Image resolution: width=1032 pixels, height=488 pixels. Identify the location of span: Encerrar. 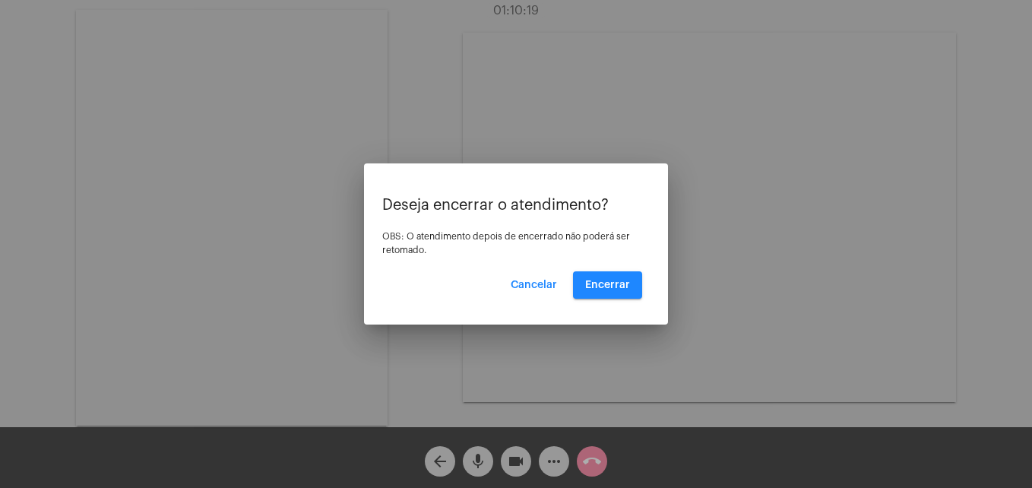
(607, 285).